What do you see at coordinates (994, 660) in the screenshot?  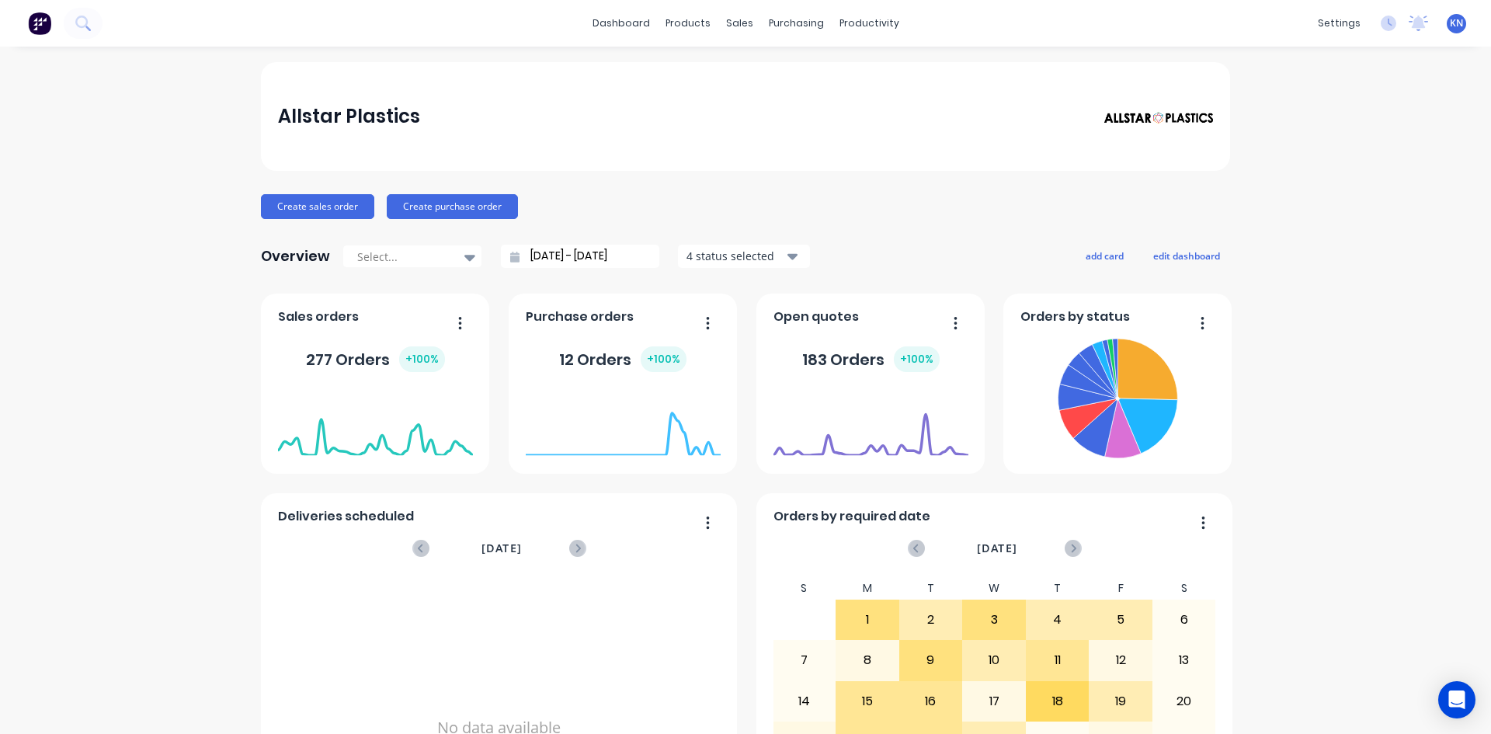 I see `div: 10` at bounding box center [994, 660].